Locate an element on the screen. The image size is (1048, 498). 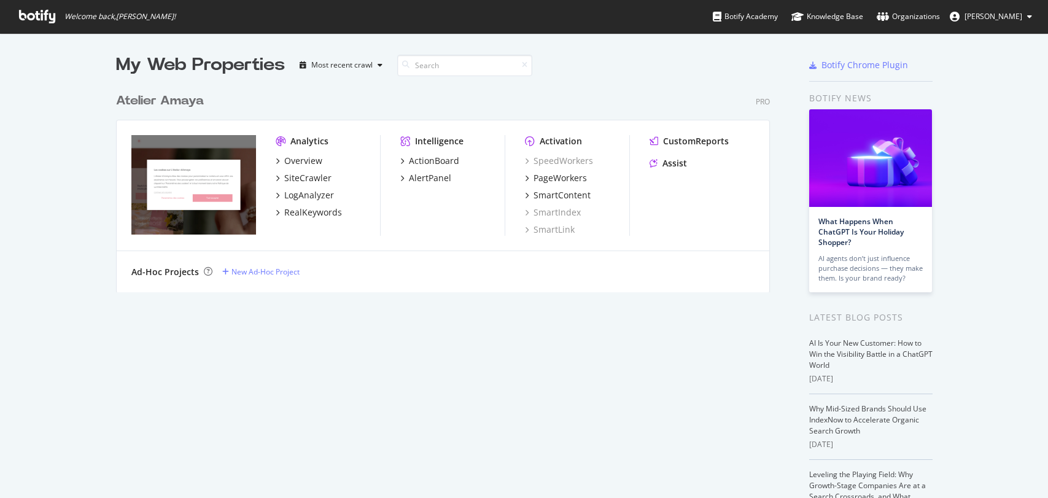
div: Botify Academy is located at coordinates (745, 17).